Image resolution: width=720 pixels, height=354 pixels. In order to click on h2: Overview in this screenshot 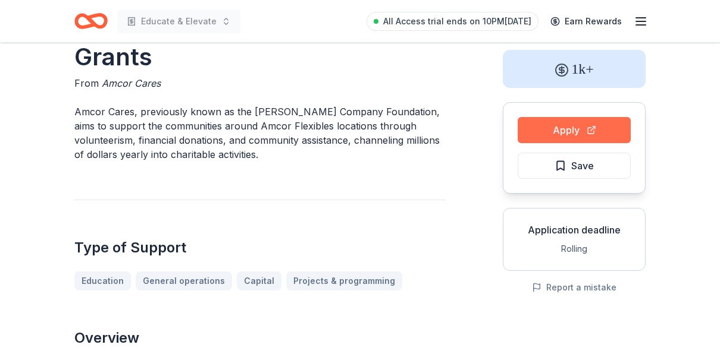, I will do `click(260, 338)`.